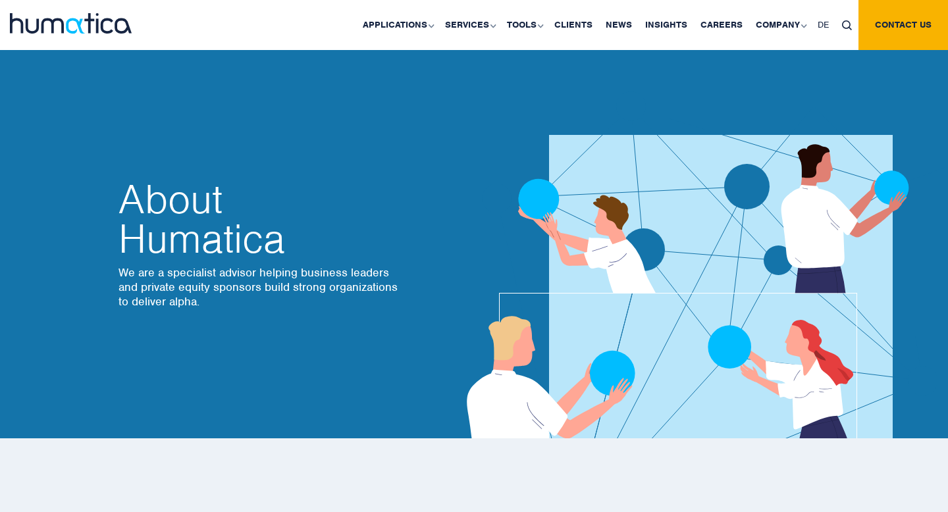 Image resolution: width=948 pixels, height=512 pixels. Describe the element at coordinates (260, 199) in the screenshot. I see `span: About` at that location.